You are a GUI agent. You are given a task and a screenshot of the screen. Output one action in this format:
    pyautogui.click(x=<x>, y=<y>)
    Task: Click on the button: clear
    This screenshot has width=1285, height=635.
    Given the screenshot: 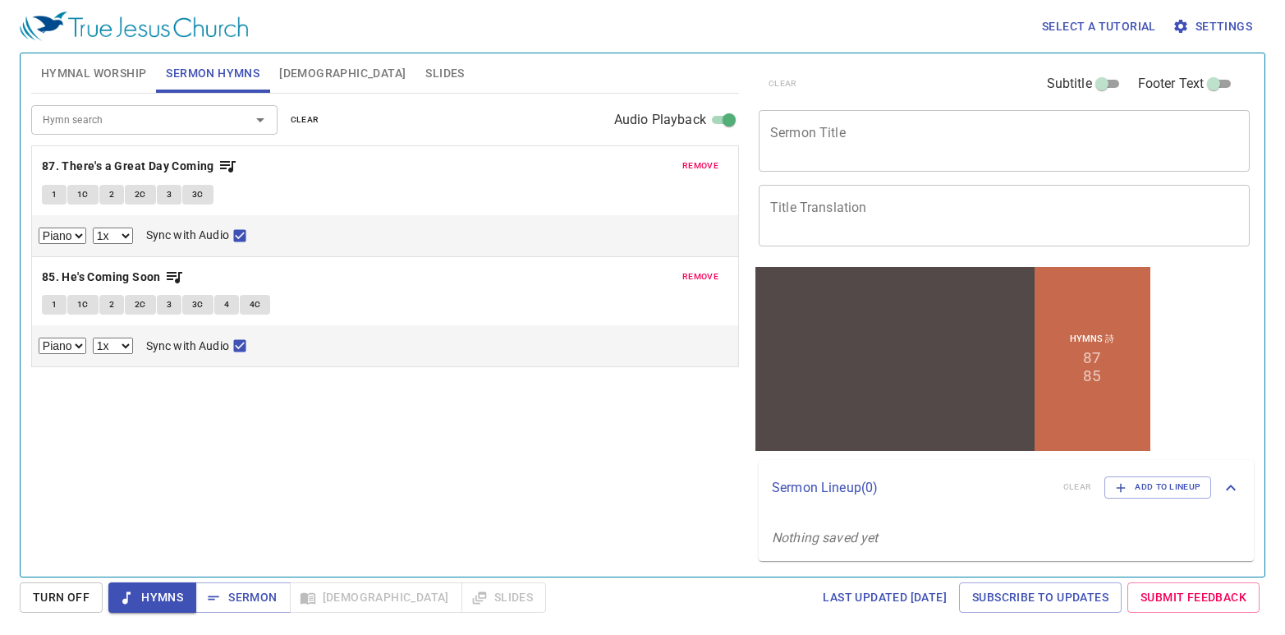 What is the action you would take?
    pyautogui.click(x=305, y=120)
    